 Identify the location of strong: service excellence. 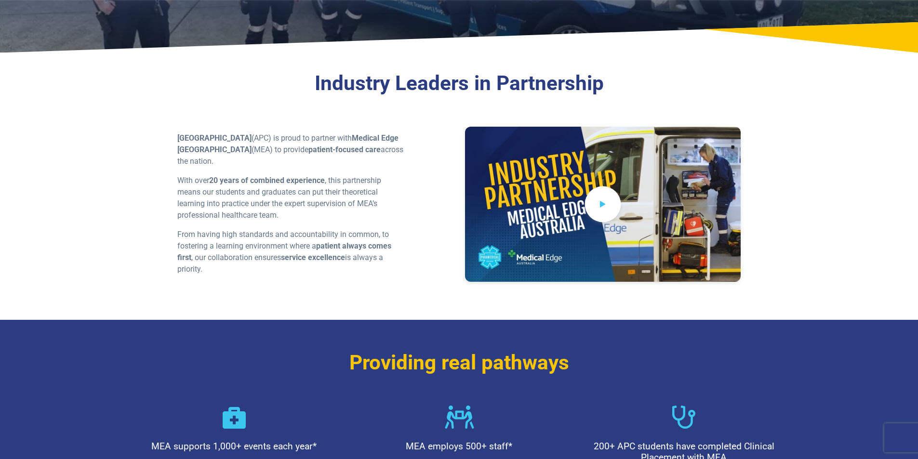
(313, 257).